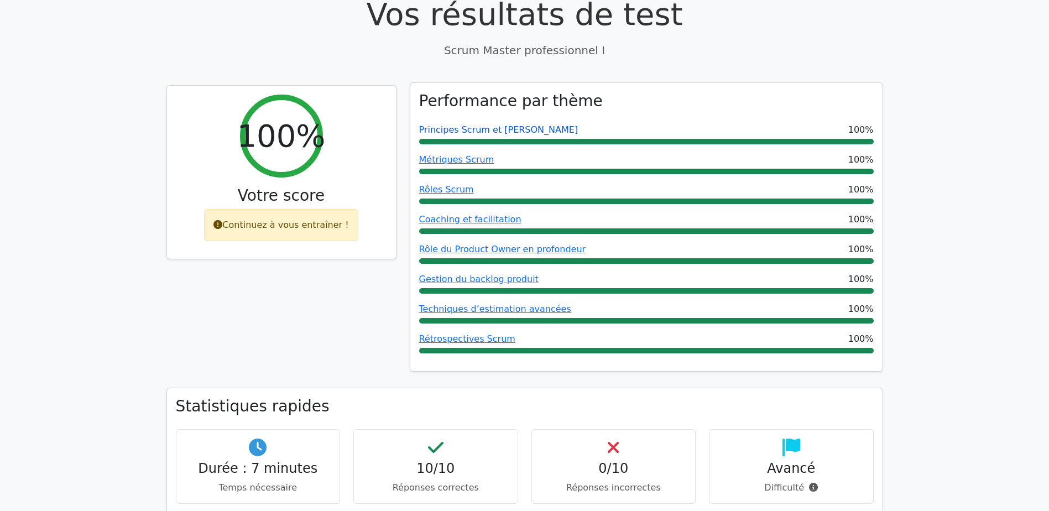 Image resolution: width=1049 pixels, height=511 pixels. Describe the element at coordinates (503, 249) in the screenshot. I see `a: Rôle du Product Owner en profondeur` at that location.